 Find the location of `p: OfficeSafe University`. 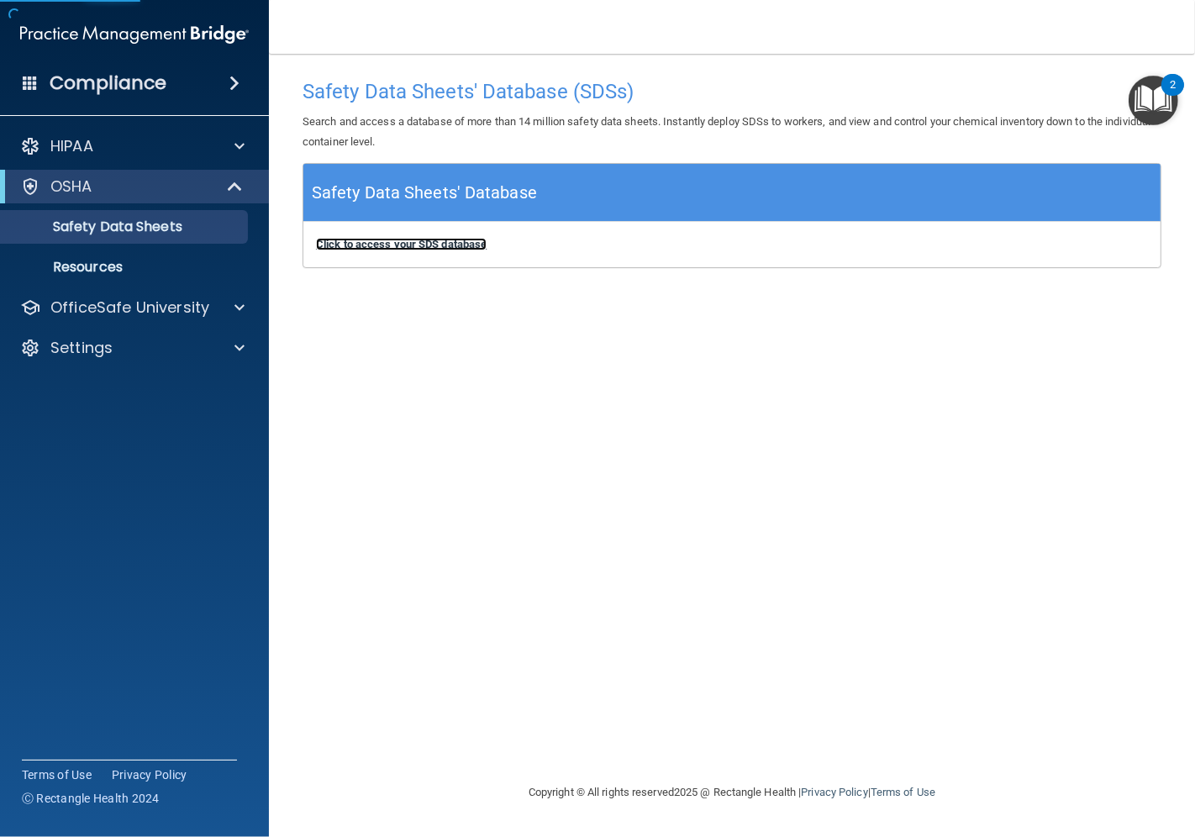

p: OfficeSafe University is located at coordinates (129, 308).